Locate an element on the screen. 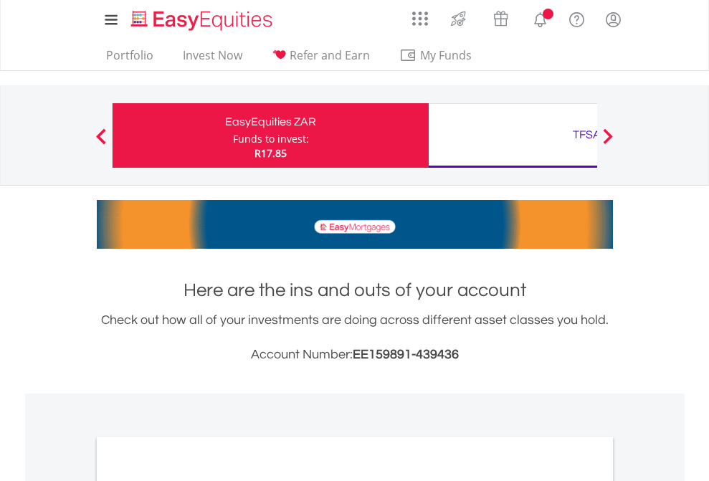 This screenshot has width=709, height=481. h3: Account Number: is located at coordinates (355, 355).